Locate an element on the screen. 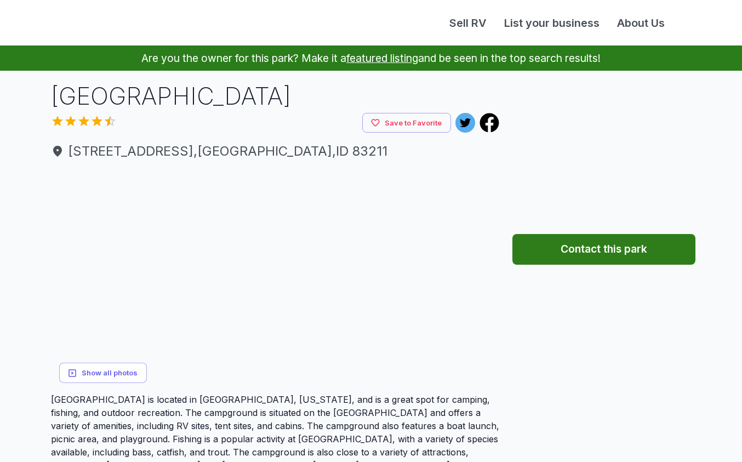 The image size is (742, 462). a: List your business is located at coordinates (552, 23).